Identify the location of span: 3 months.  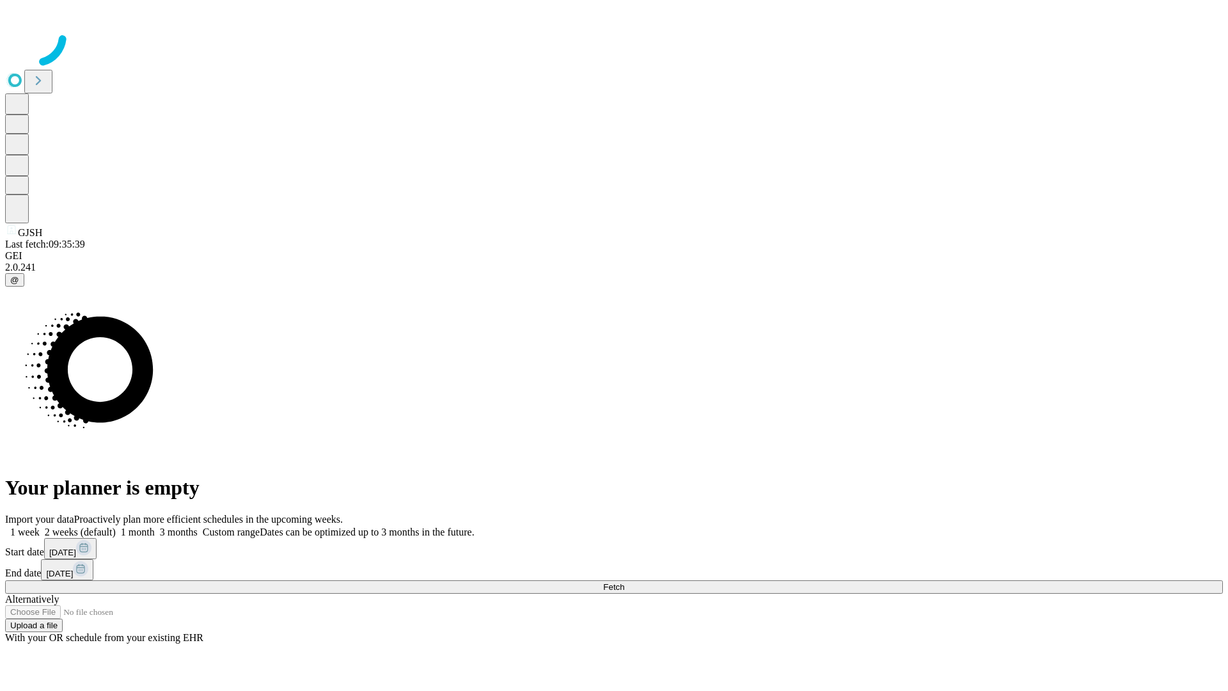
(178, 531).